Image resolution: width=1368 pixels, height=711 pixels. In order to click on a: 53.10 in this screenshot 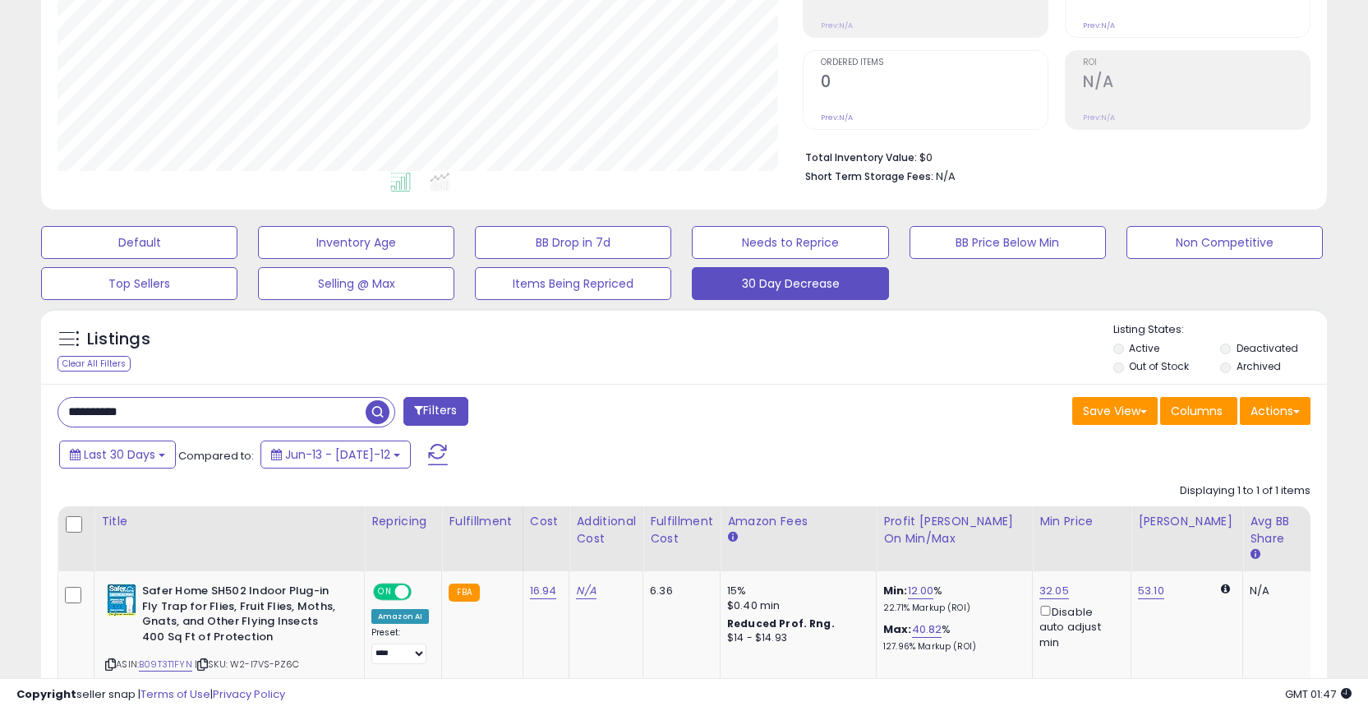, I will do `click(1151, 591)`.